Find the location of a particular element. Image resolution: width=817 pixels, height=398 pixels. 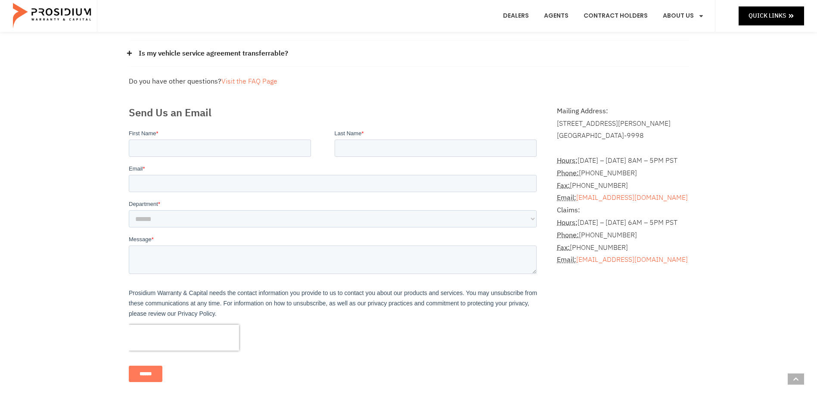

b: Mailing Address: is located at coordinates (582, 111).